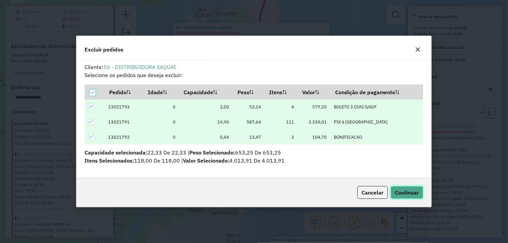 The width and height of the screenshot is (508, 243). I want to click on td: 13021792, so click(124, 137).